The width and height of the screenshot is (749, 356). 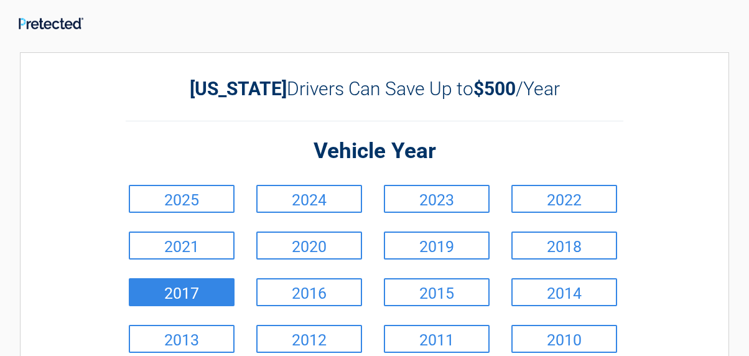 What do you see at coordinates (374, 151) in the screenshot?
I see `h2: Vehicle Year` at bounding box center [374, 151].